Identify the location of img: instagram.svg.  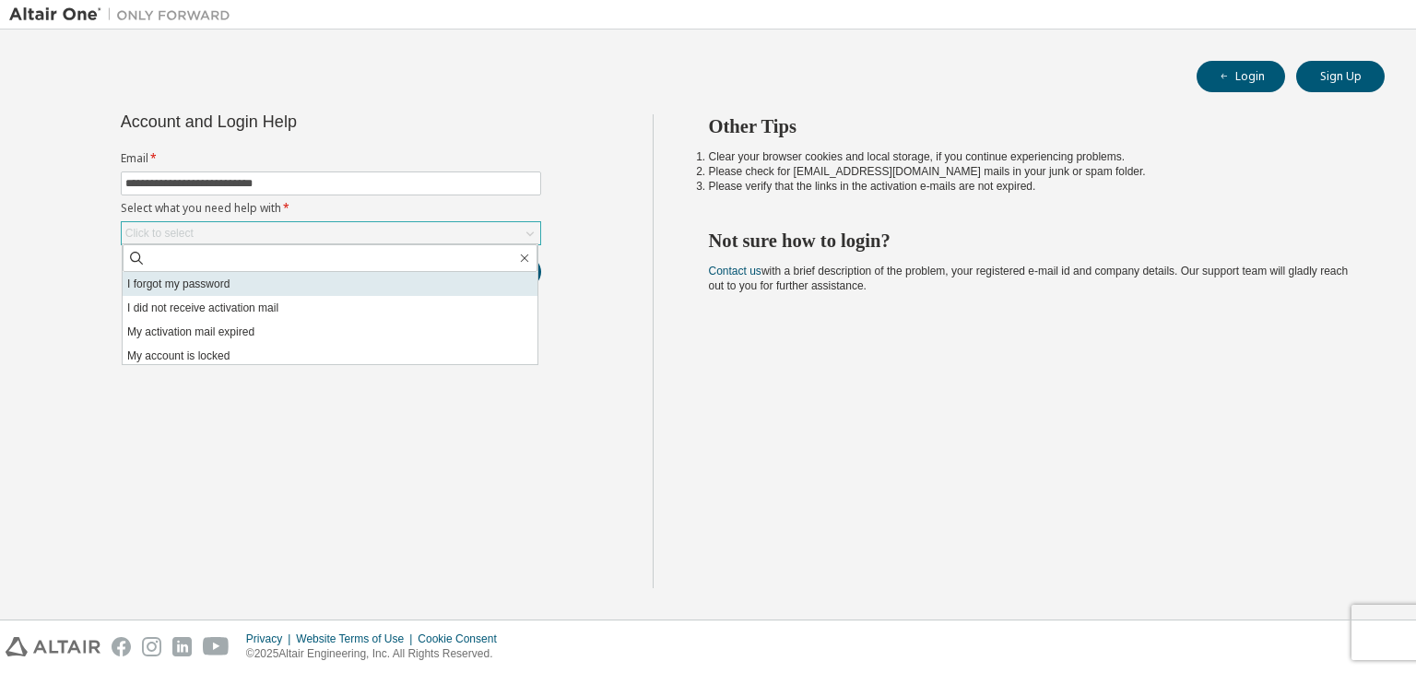
(151, 646).